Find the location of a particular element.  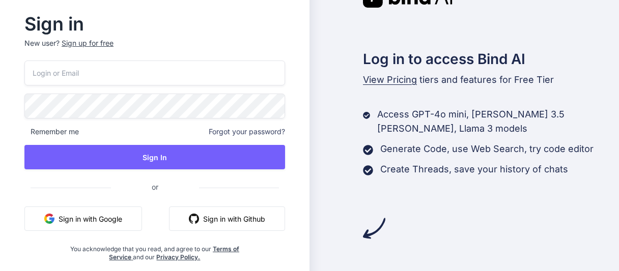

p: tiers and features for Free Tier is located at coordinates (491, 80).